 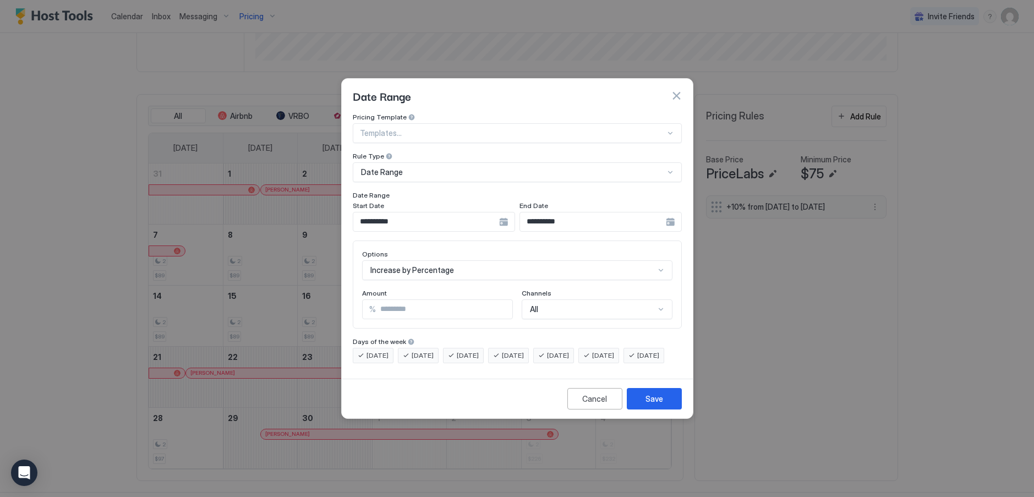 I want to click on button: Save, so click(x=654, y=398).